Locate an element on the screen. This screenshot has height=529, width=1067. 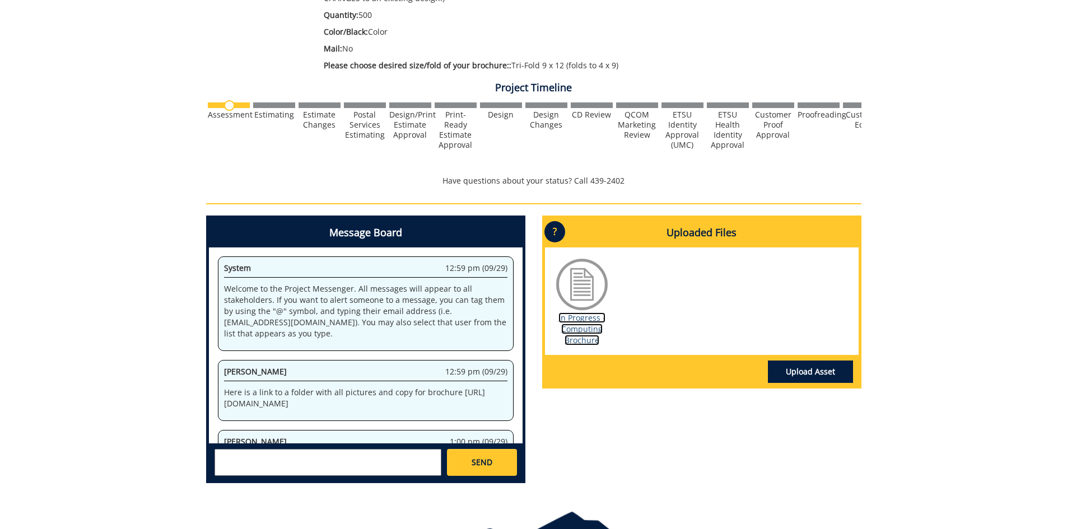
h4: Project Timeline is located at coordinates (534, 88).